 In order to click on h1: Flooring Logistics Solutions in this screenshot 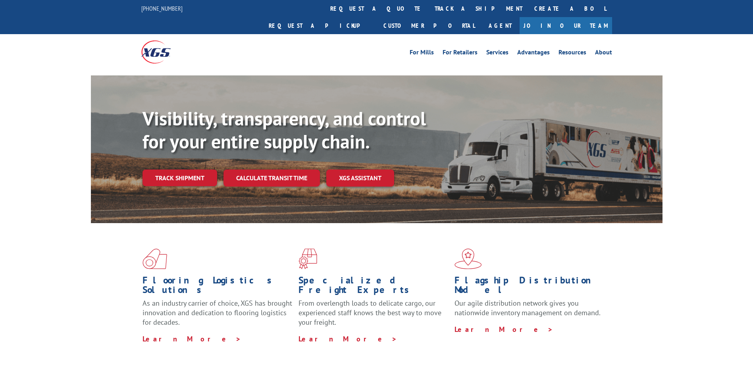, I will do `click(217, 287)`.